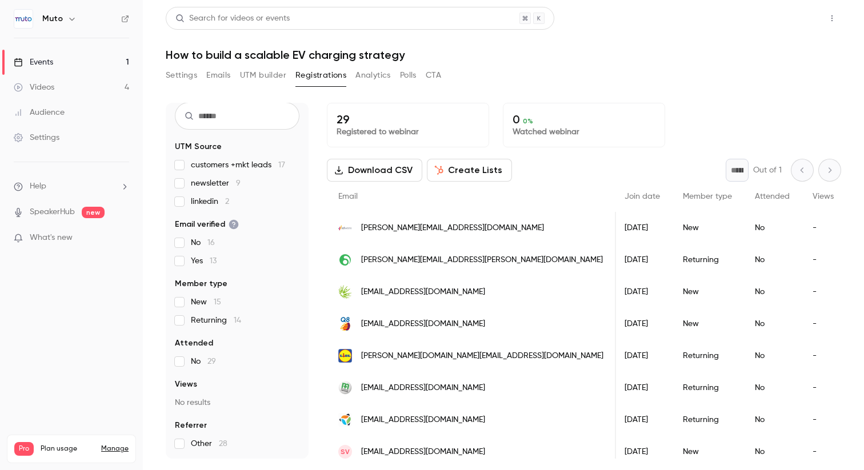 The height and width of the screenshot is (470, 864). What do you see at coordinates (191, 426) in the screenshot?
I see `span: Referrer` at bounding box center [191, 426].